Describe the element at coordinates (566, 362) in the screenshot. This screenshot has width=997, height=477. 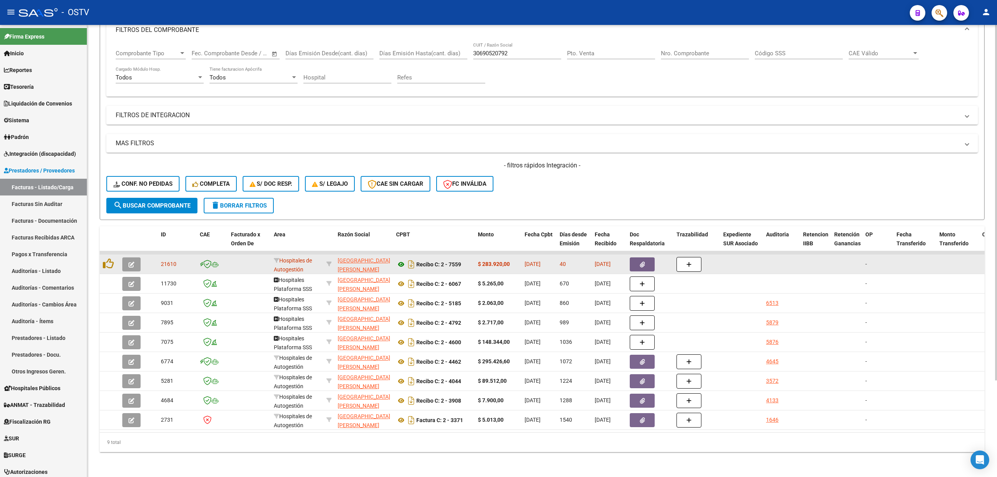
I see `span: 1072` at that location.